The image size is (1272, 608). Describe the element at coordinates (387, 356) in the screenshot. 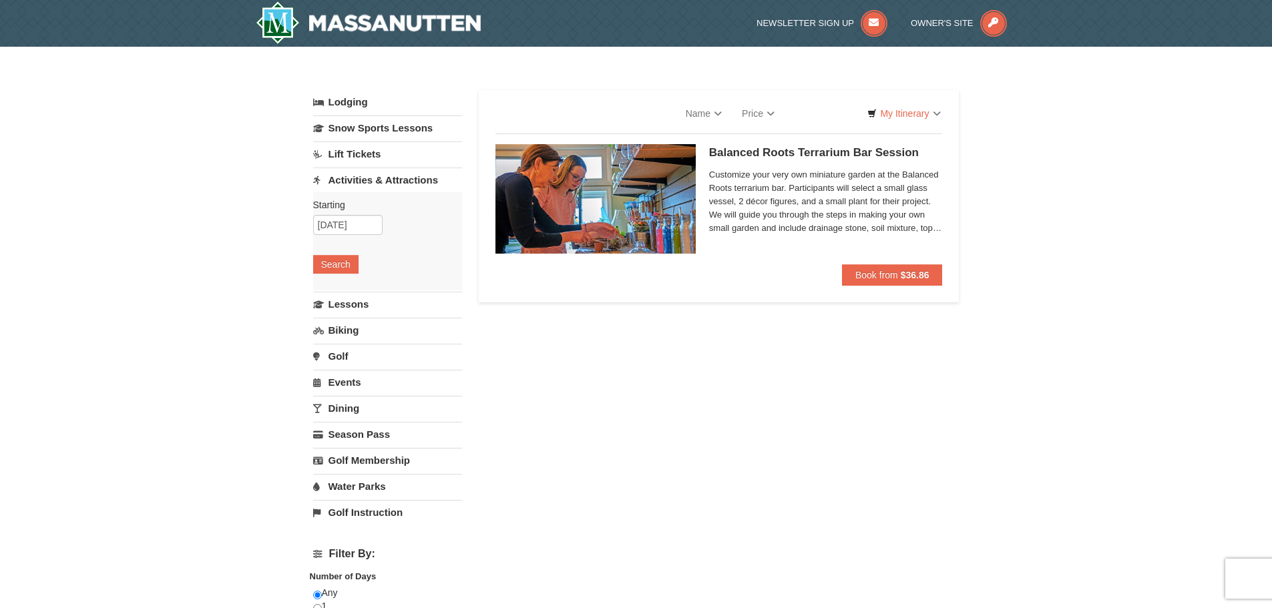

I see `a: Golf` at that location.